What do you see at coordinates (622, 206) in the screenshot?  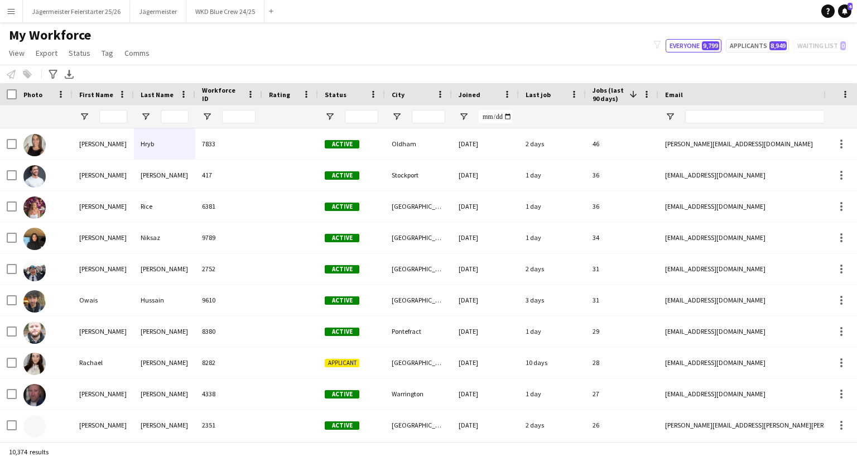 I see `div: 36` at bounding box center [622, 206].